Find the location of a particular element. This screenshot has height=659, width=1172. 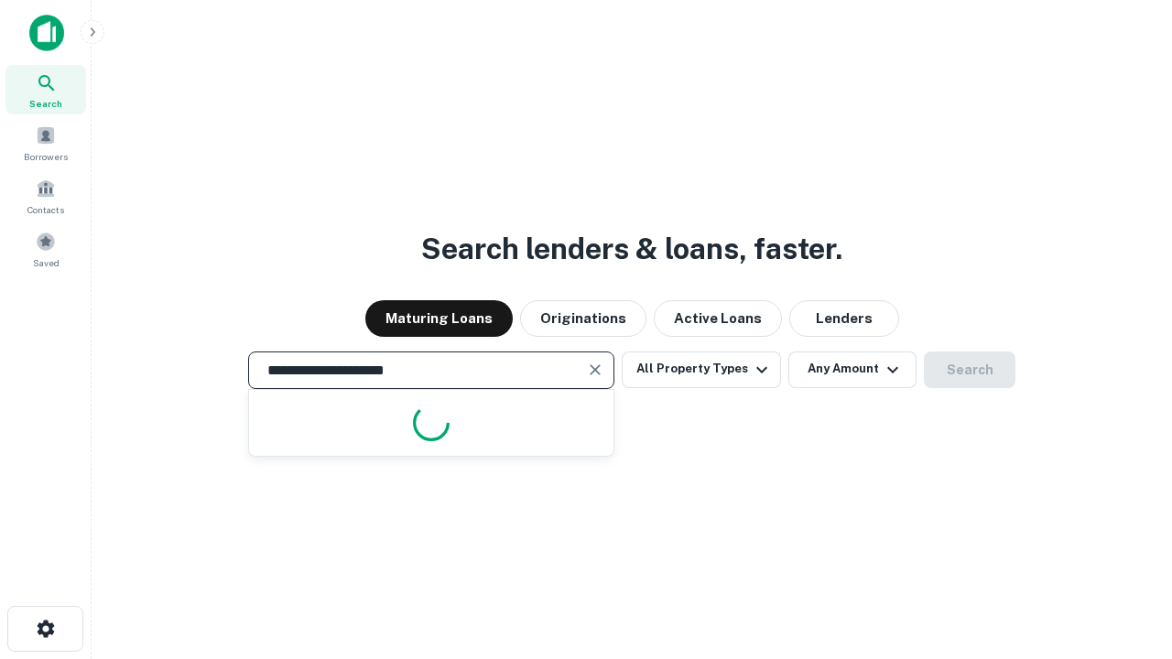

a: Contacts is located at coordinates (46, 196).